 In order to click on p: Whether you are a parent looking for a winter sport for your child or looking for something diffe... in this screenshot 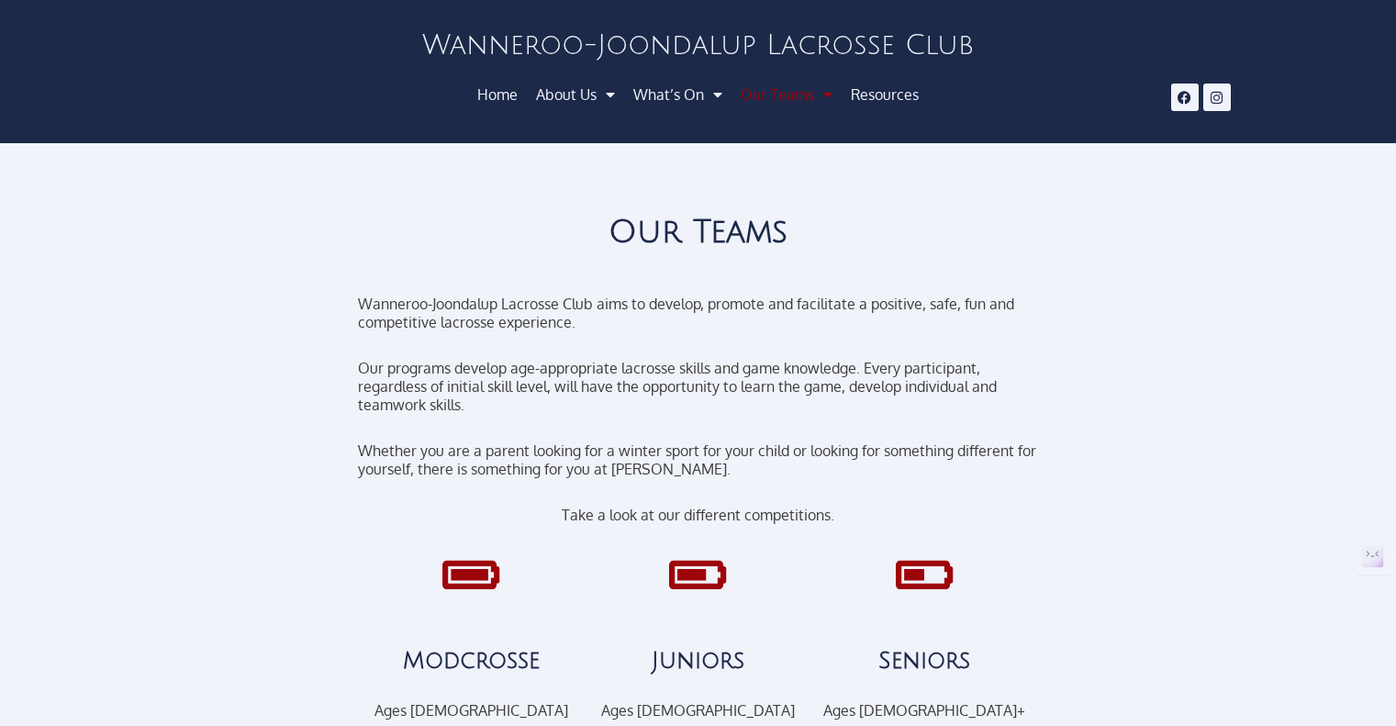, I will do `click(697, 460)`.